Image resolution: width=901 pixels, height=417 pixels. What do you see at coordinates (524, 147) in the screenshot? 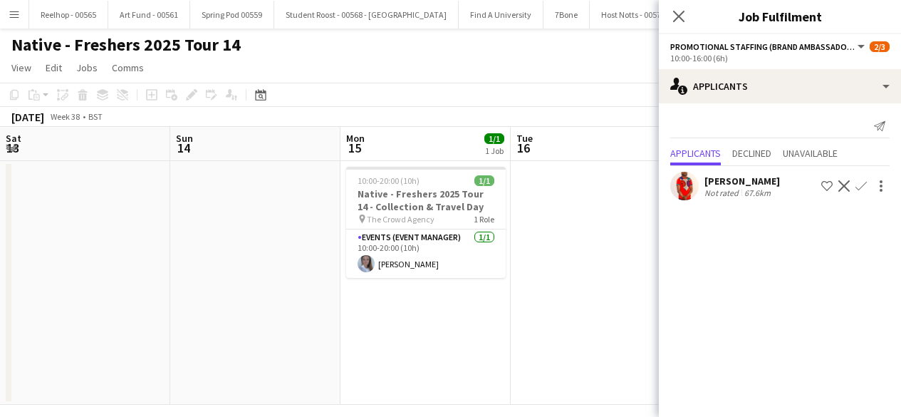
I see `span: 16` at bounding box center [524, 147].